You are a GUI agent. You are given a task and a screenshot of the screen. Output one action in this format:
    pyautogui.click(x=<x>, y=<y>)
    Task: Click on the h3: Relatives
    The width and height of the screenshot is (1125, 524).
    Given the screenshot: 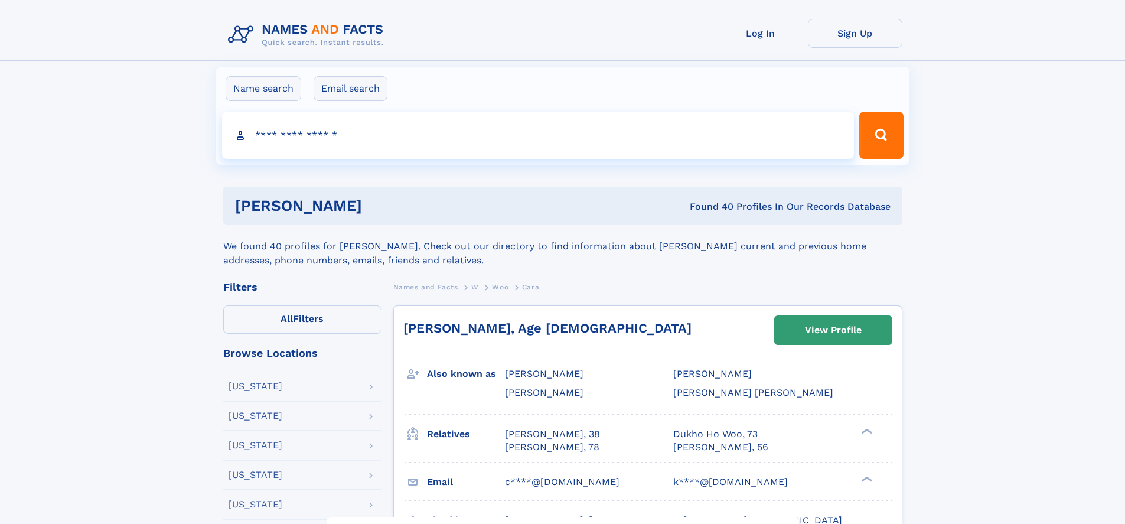 What is the action you would take?
    pyautogui.click(x=466, y=434)
    